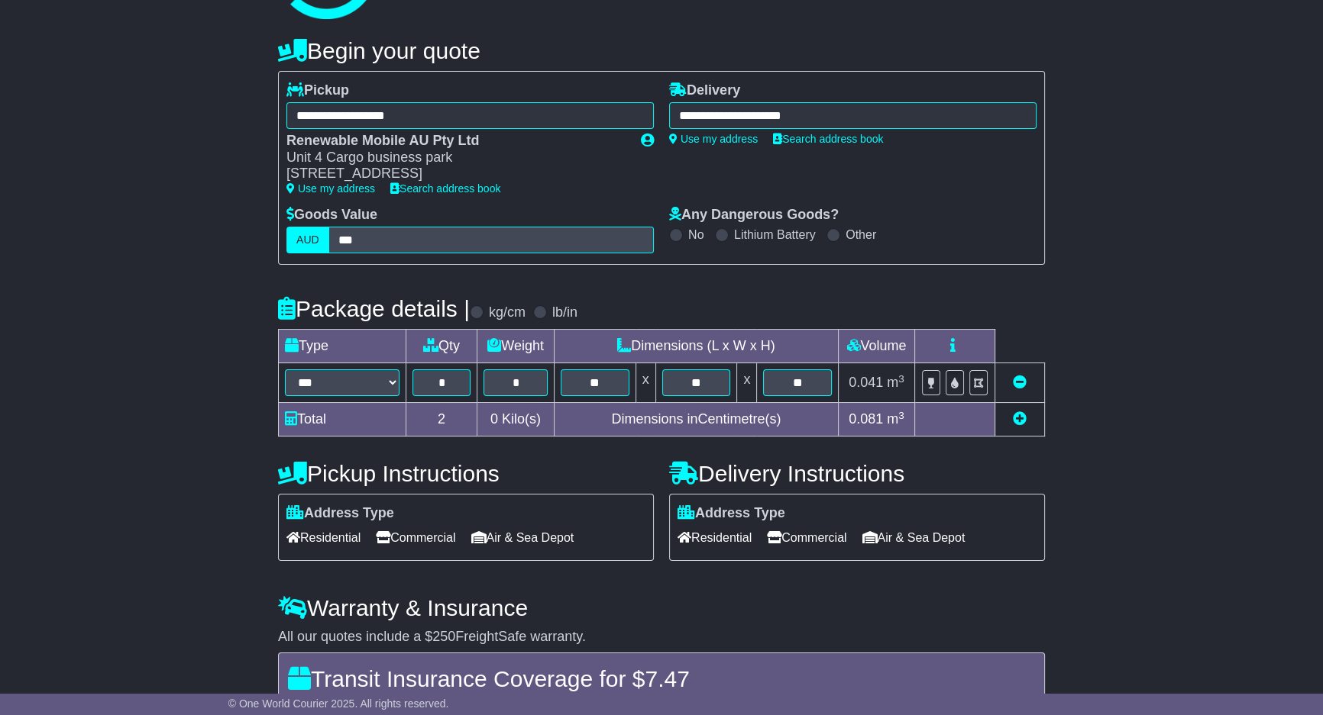 Image resolution: width=1323 pixels, height=715 pixels. What do you see at coordinates (696, 420) in the screenshot?
I see `td: Dimensions in Centimetre(s)` at bounding box center [696, 420].